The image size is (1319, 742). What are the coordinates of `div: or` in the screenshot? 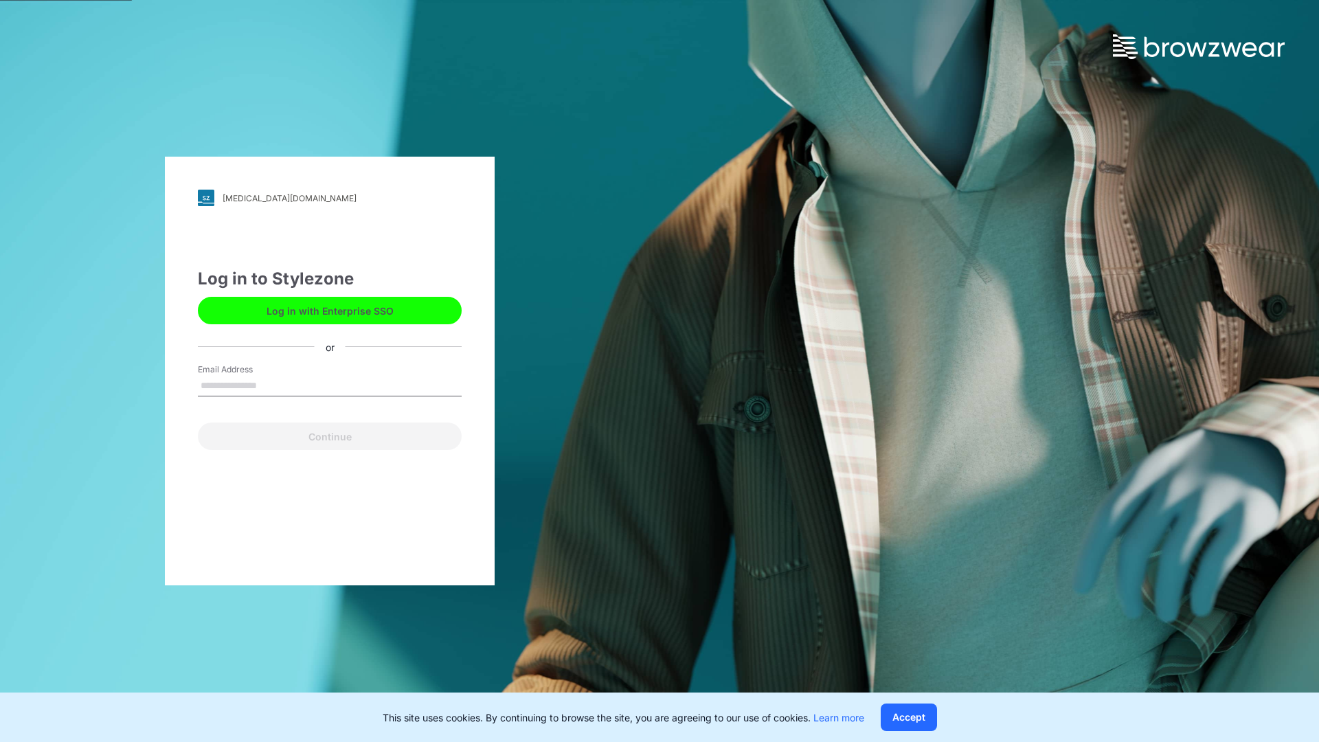 It's located at (330, 346).